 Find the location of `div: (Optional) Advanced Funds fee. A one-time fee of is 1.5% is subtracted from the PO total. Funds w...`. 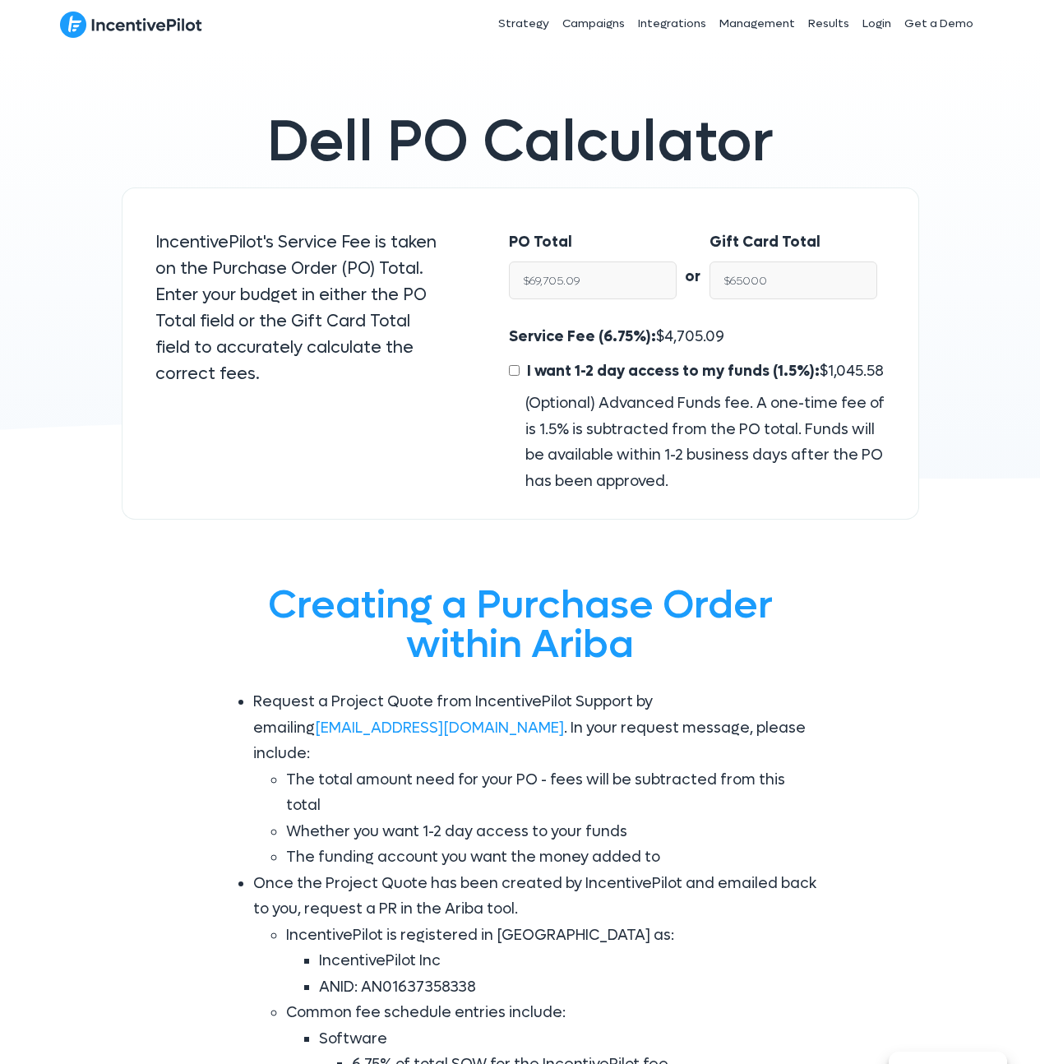

div: (Optional) Advanced Funds fee. A one-time fee of is 1.5% is subtracted from the PO total. Funds w... is located at coordinates (696, 442).